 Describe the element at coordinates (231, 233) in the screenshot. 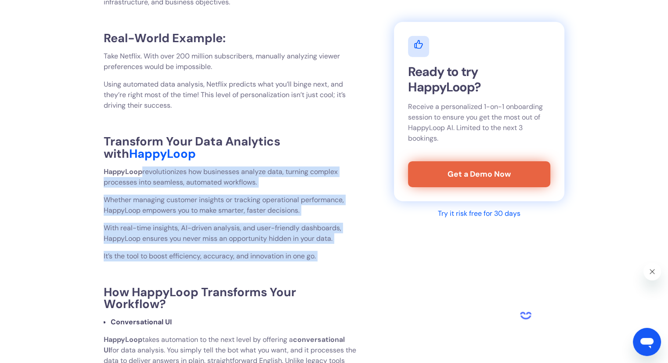

I see `p: With real-time insights, AI-driven analysis, and user-friendly dashboards, HappyLoop ensures you ...` at that location.